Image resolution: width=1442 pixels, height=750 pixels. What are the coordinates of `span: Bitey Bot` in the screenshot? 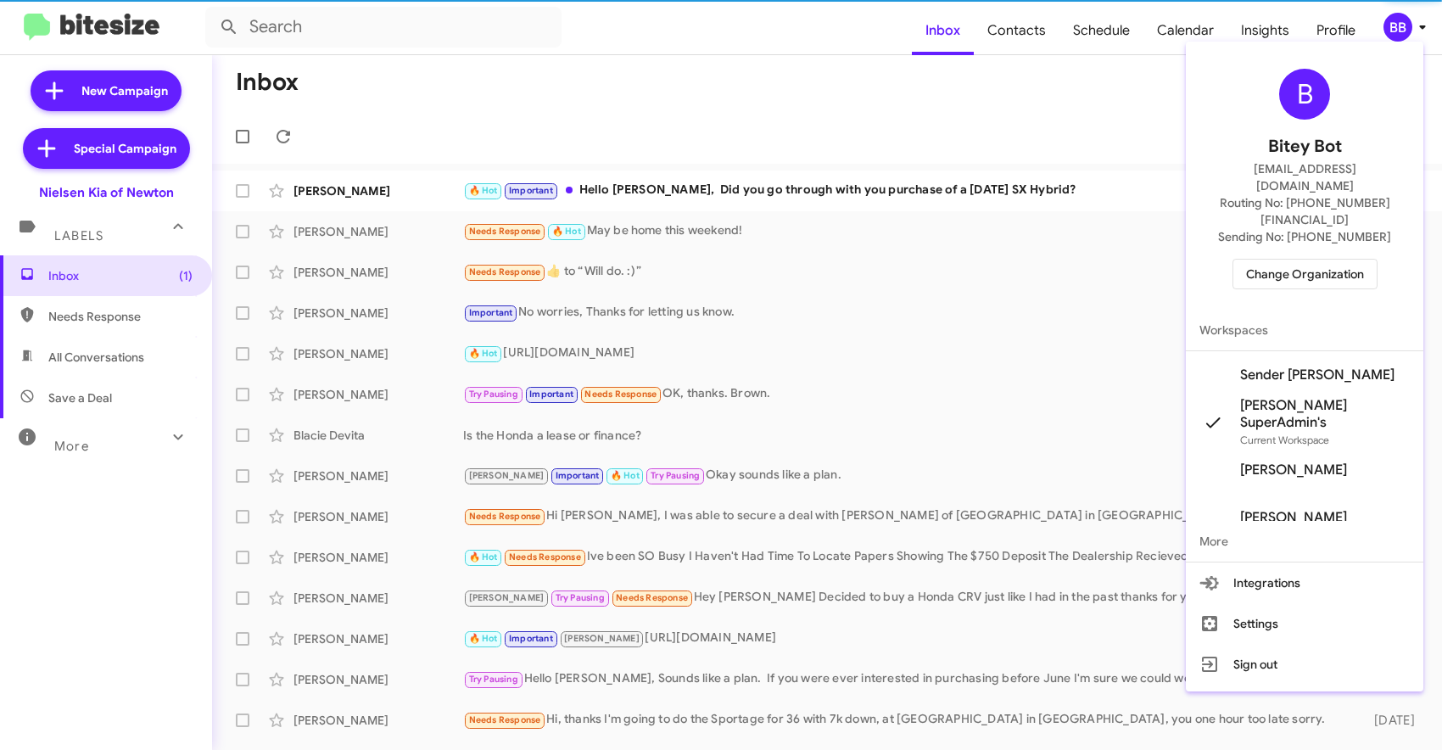 It's located at (1305, 147).